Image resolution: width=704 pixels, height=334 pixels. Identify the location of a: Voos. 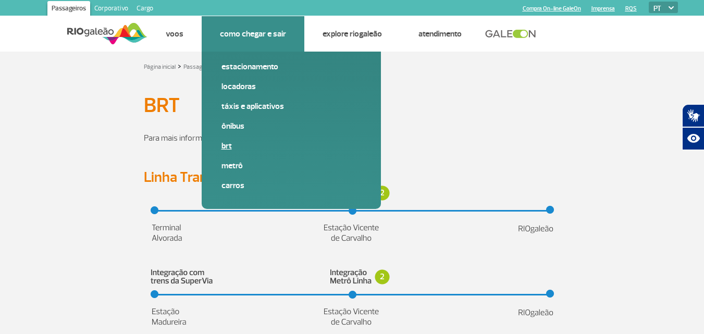
(175, 34).